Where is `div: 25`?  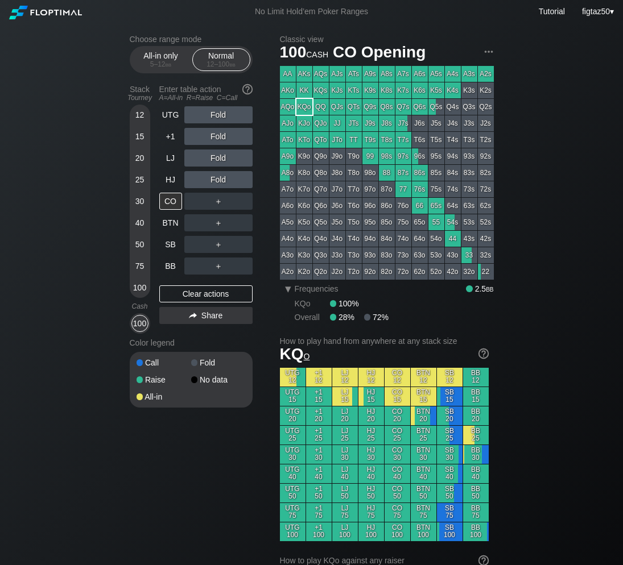 div: 25 is located at coordinates (140, 180).